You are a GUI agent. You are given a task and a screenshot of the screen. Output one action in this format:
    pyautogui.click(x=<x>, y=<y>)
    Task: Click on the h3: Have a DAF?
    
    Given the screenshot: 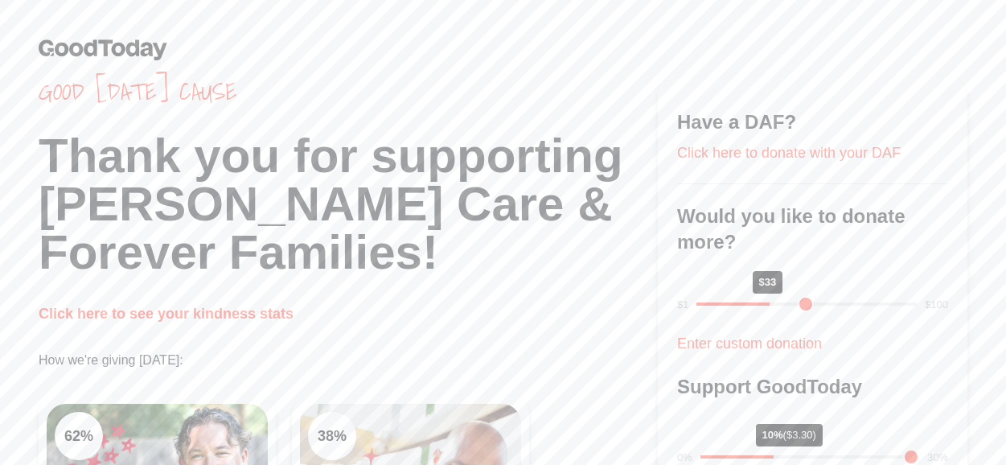 What is the action you would take?
    pyautogui.click(x=813, y=122)
    